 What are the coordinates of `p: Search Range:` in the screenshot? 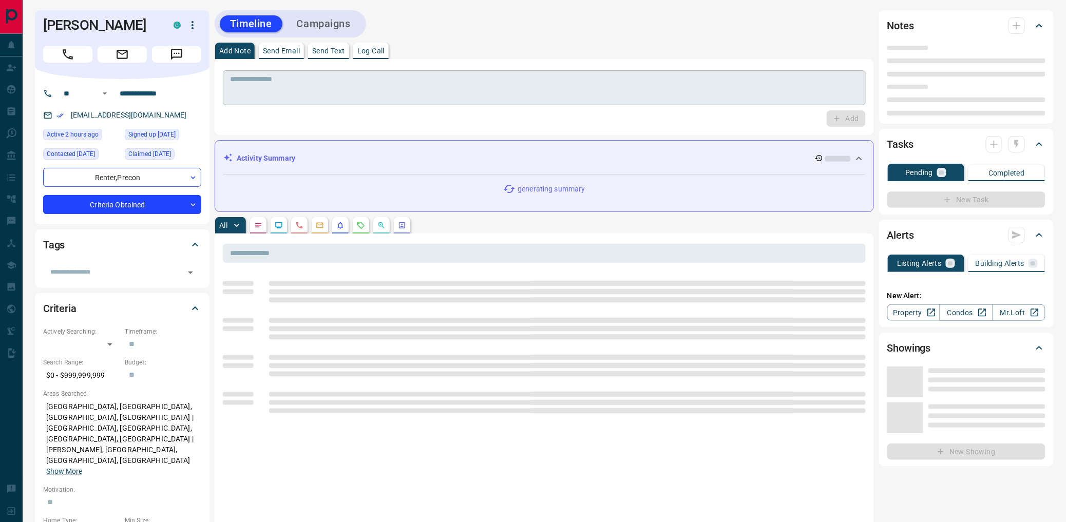 It's located at (81, 363).